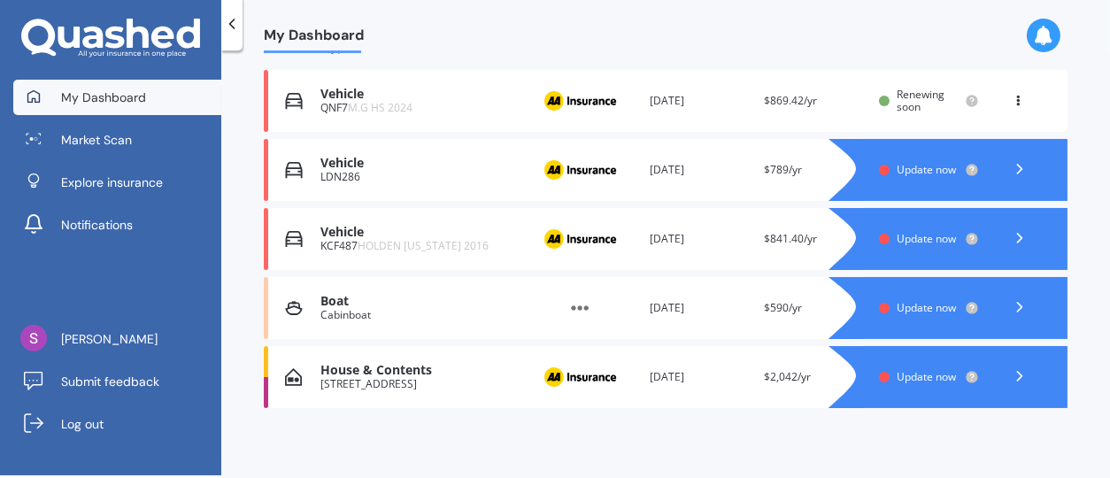 Image resolution: width=1110 pixels, height=478 pixels. What do you see at coordinates (782, 169) in the screenshot?
I see `span: $789/yr` at bounding box center [782, 169].